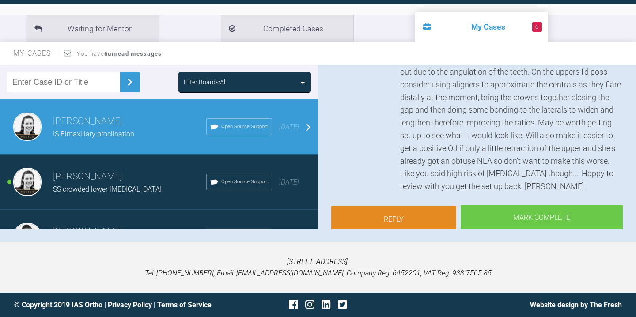 Image resolution: width=636 pixels, height=317 pixels. Describe the element at coordinates (94, 134) in the screenshot. I see `span: IS Bimaxillary proclination` at that location.